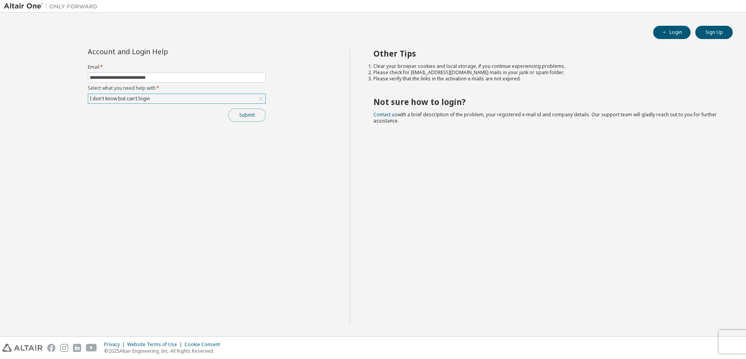  I want to click on button: Login, so click(671, 32).